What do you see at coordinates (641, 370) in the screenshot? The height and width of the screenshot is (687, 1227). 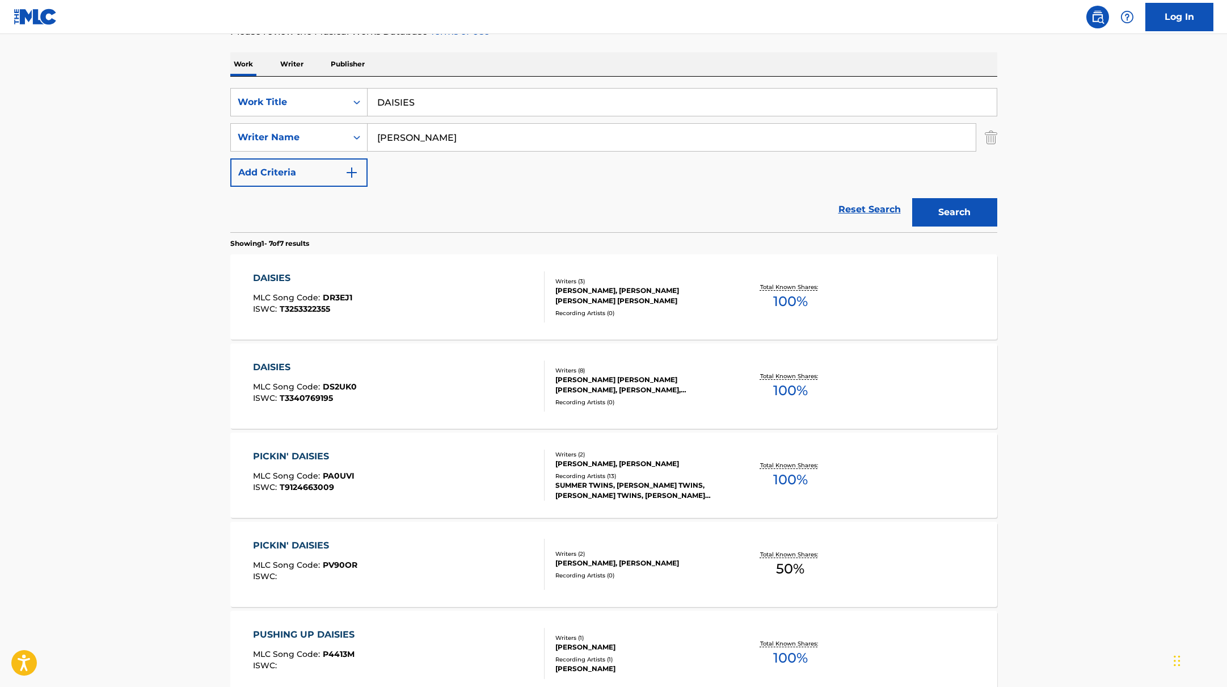 I see `div: Writers ( 8 )` at bounding box center [641, 370].